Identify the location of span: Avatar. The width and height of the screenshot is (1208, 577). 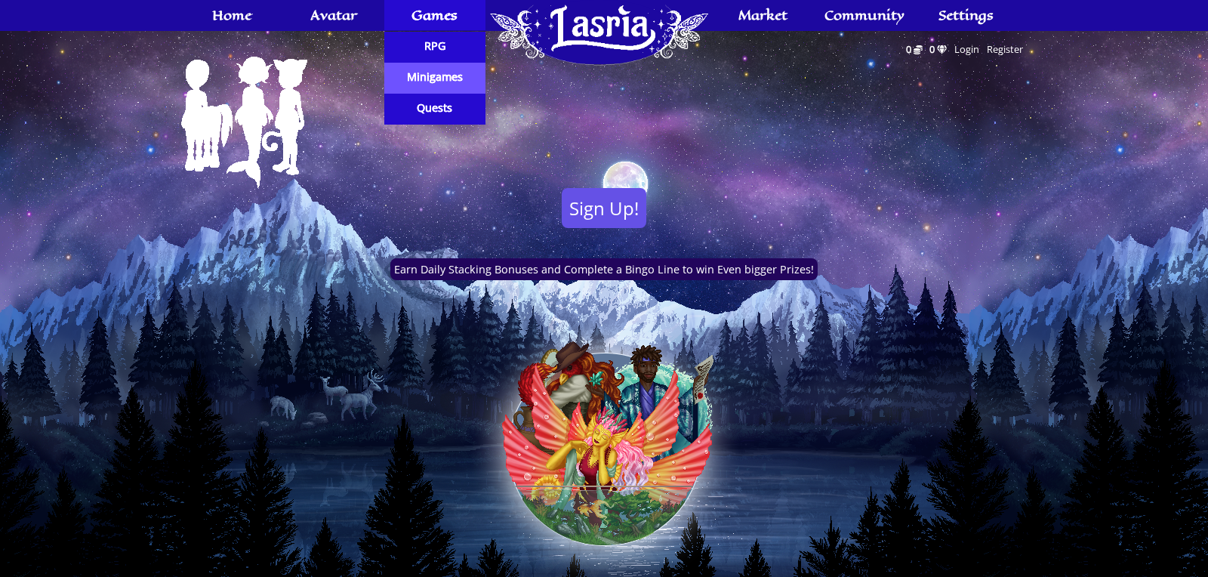
(334, 15).